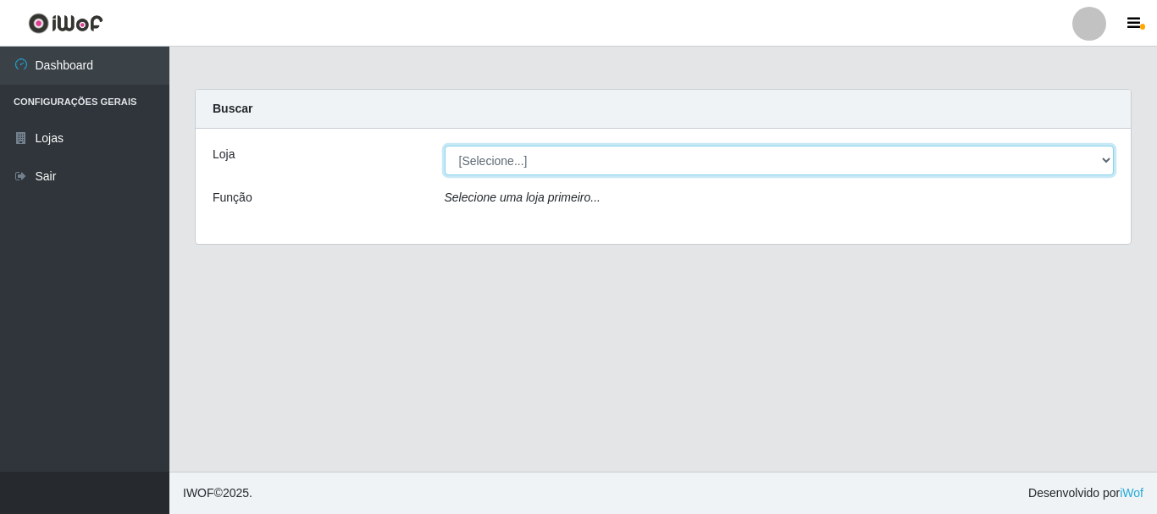 The height and width of the screenshot is (514, 1157). What do you see at coordinates (1132, 493) in the screenshot?
I see `a: iWof` at bounding box center [1132, 493].